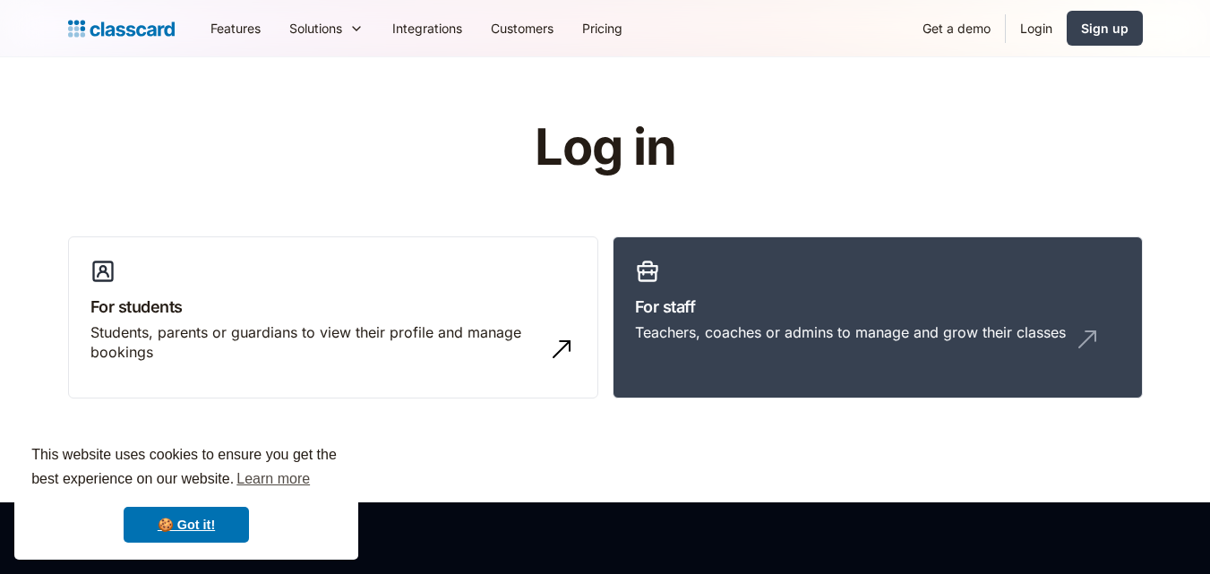  Describe the element at coordinates (1104, 28) in the screenshot. I see `div: Sign up` at that location.